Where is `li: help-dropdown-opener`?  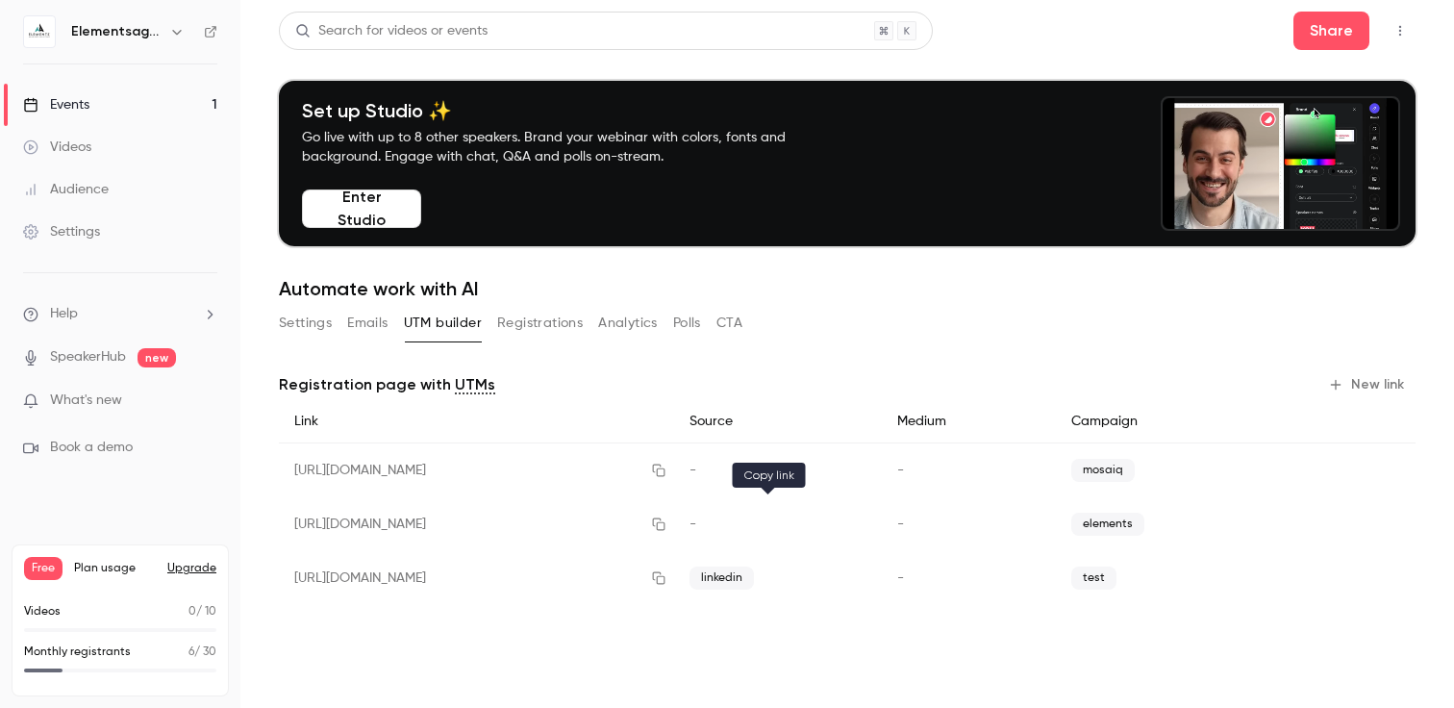 li: help-dropdown-opener is located at coordinates (120, 314).